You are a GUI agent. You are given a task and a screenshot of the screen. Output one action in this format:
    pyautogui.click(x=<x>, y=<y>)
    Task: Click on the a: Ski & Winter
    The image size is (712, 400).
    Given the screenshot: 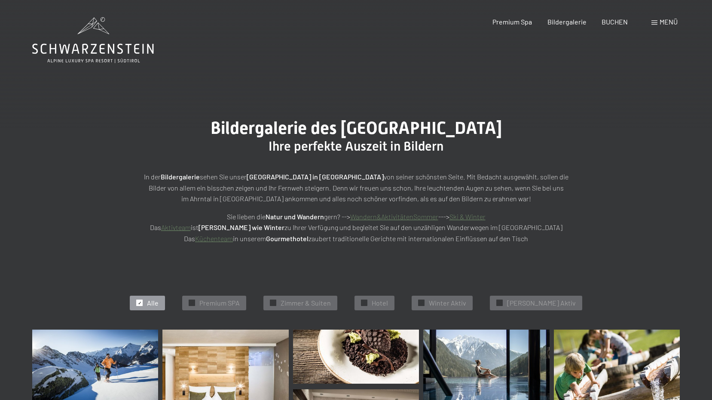 What is the action you would take?
    pyautogui.click(x=467, y=217)
    